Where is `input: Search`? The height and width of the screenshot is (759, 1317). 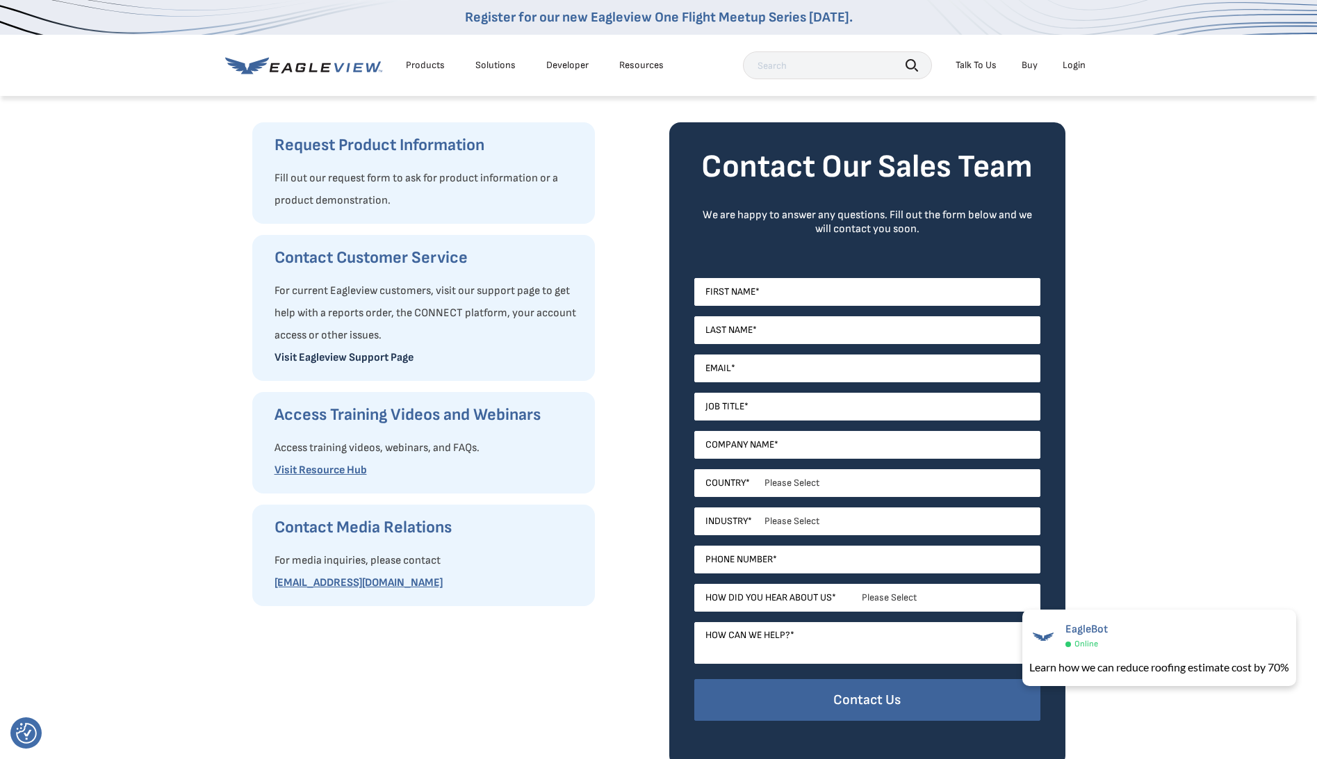 input: Search is located at coordinates (838, 65).